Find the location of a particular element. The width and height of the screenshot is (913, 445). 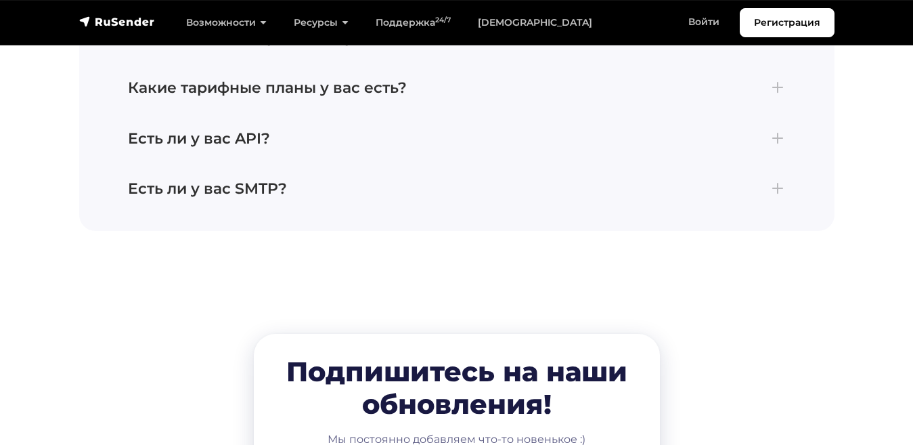

sup: 24/7 is located at coordinates (443, 20).